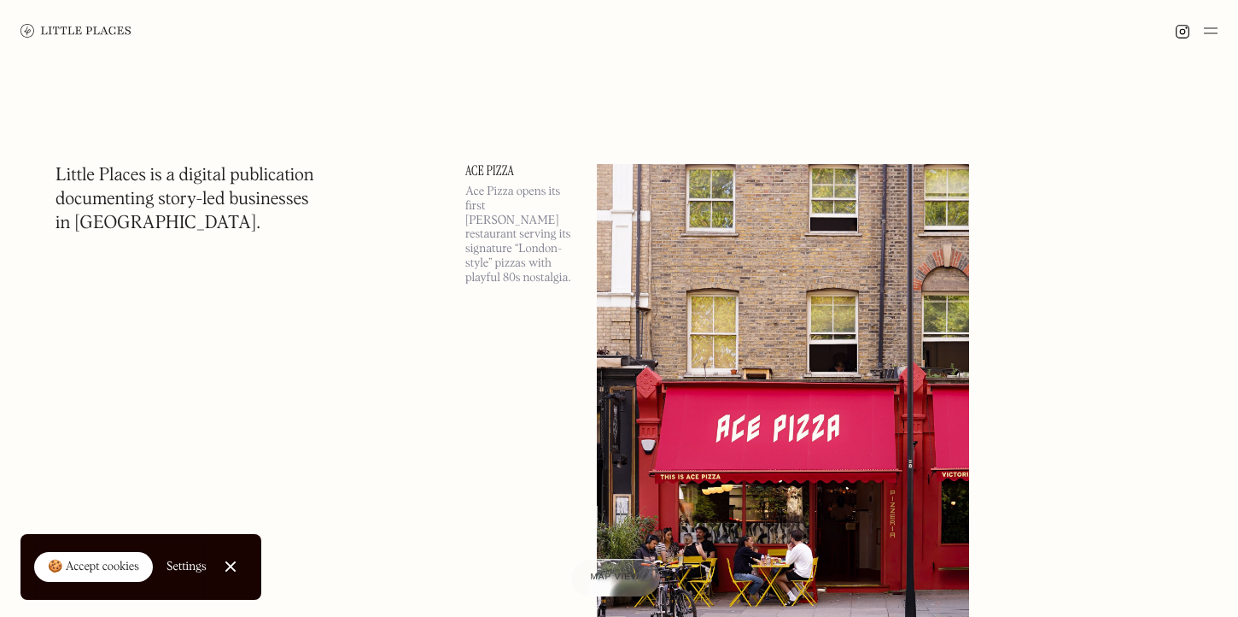 This screenshot has width=1238, height=617. What do you see at coordinates (521, 171) in the screenshot?
I see `a: Ace Pizza` at bounding box center [521, 171].